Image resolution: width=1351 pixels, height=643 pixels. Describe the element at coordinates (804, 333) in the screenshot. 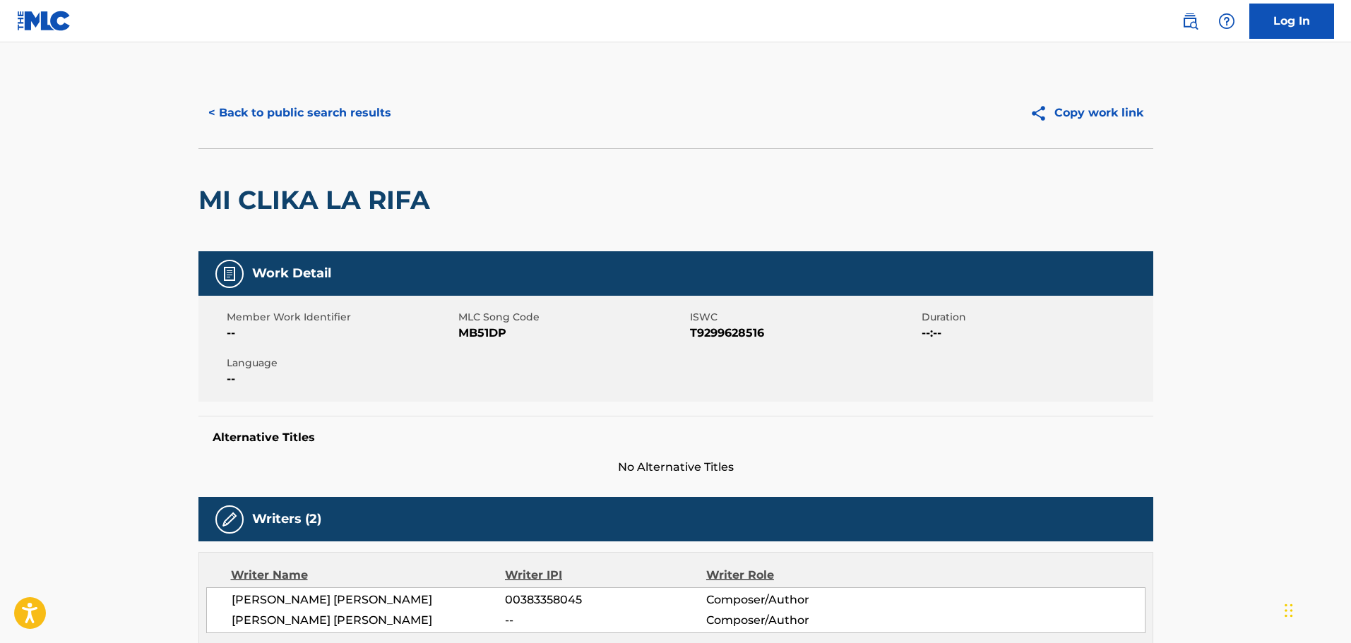

I see `span: T9299628516` at that location.